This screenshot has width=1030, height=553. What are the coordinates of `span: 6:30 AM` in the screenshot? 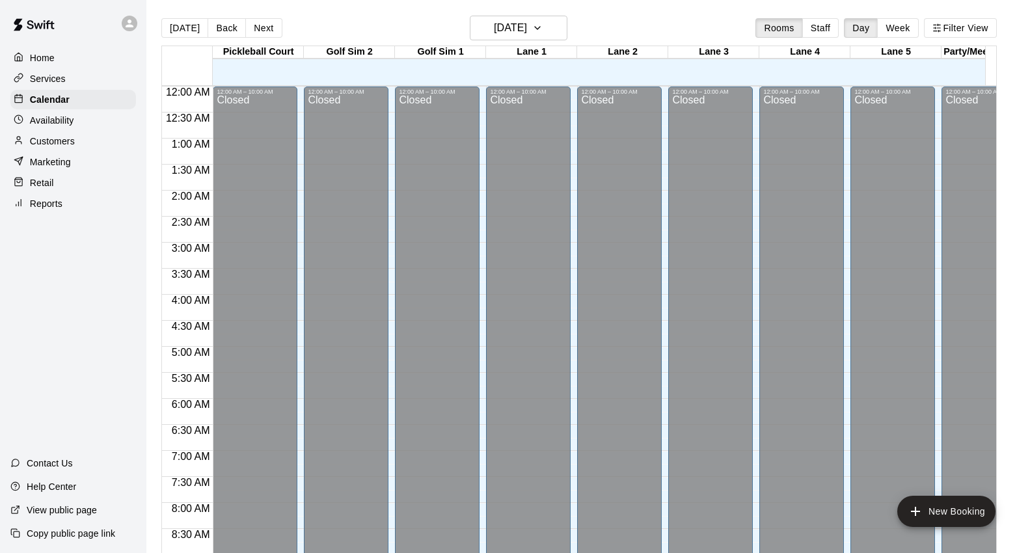 It's located at (191, 430).